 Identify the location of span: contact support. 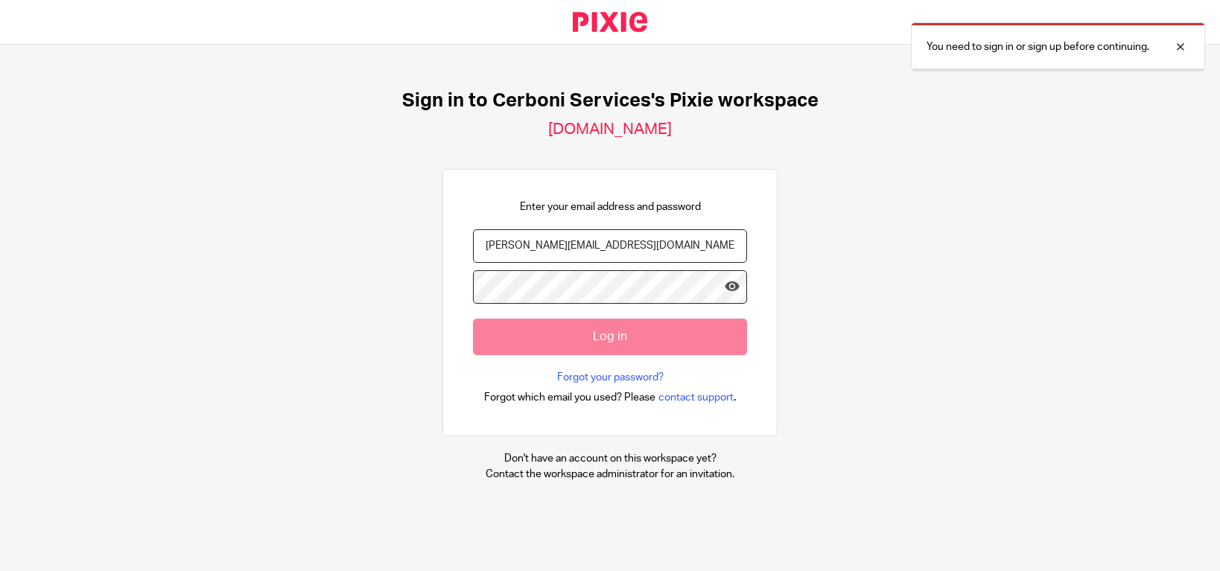
(696, 398).